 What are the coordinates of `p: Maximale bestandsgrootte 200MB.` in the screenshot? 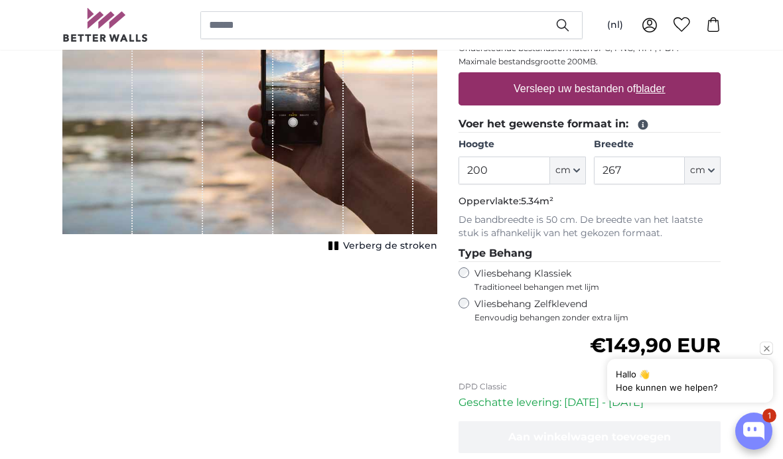 It's located at (589, 62).